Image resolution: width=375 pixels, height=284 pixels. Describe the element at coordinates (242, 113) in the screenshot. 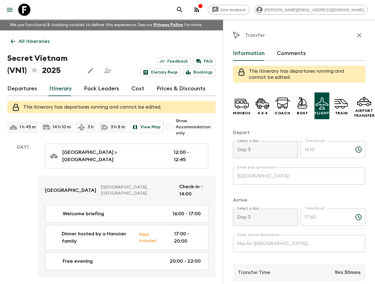

I see `p: Minibus` at that location.